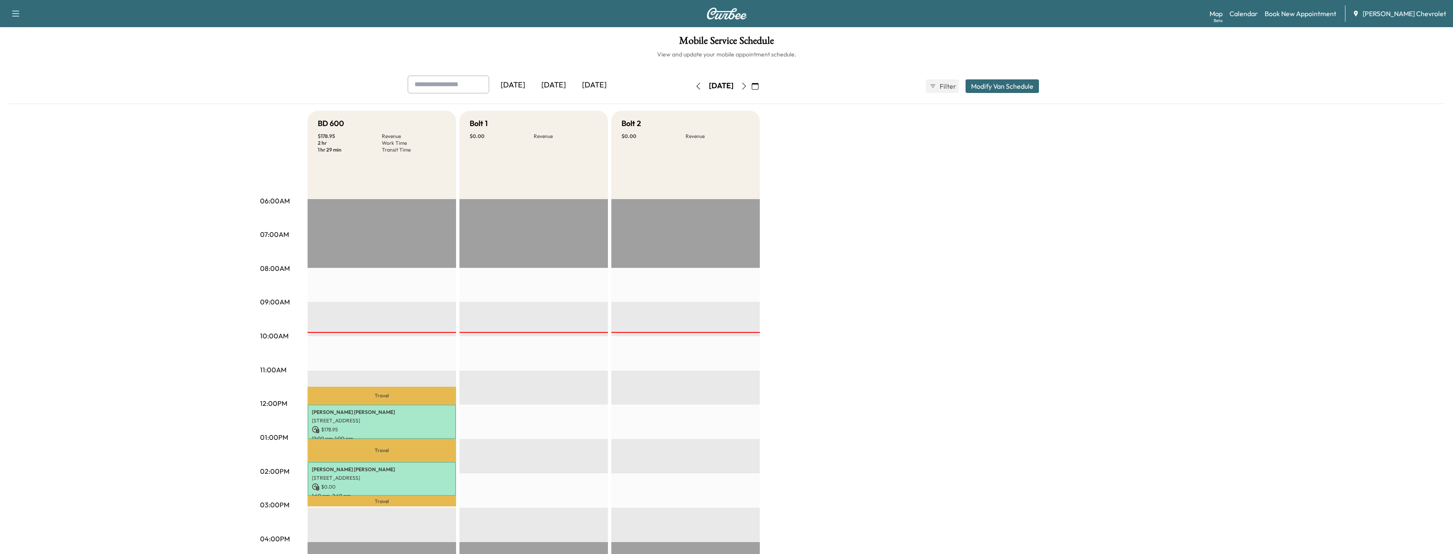  What do you see at coordinates (726, 54) in the screenshot?
I see `h6: View and update your mobile appointment schedule.` at bounding box center [726, 54].